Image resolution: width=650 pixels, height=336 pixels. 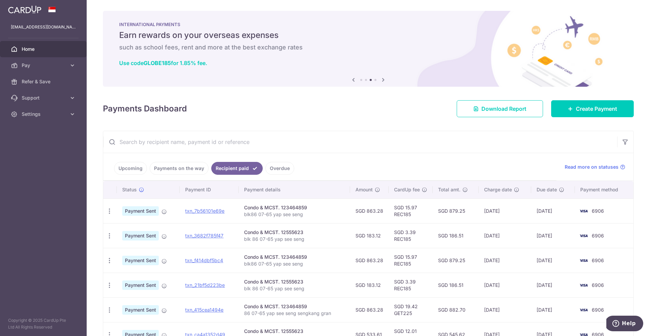 What do you see at coordinates (369, 47) in the screenshot?
I see `h6: such as school fees, rent and more at the best exchange rates` at bounding box center [369, 47].